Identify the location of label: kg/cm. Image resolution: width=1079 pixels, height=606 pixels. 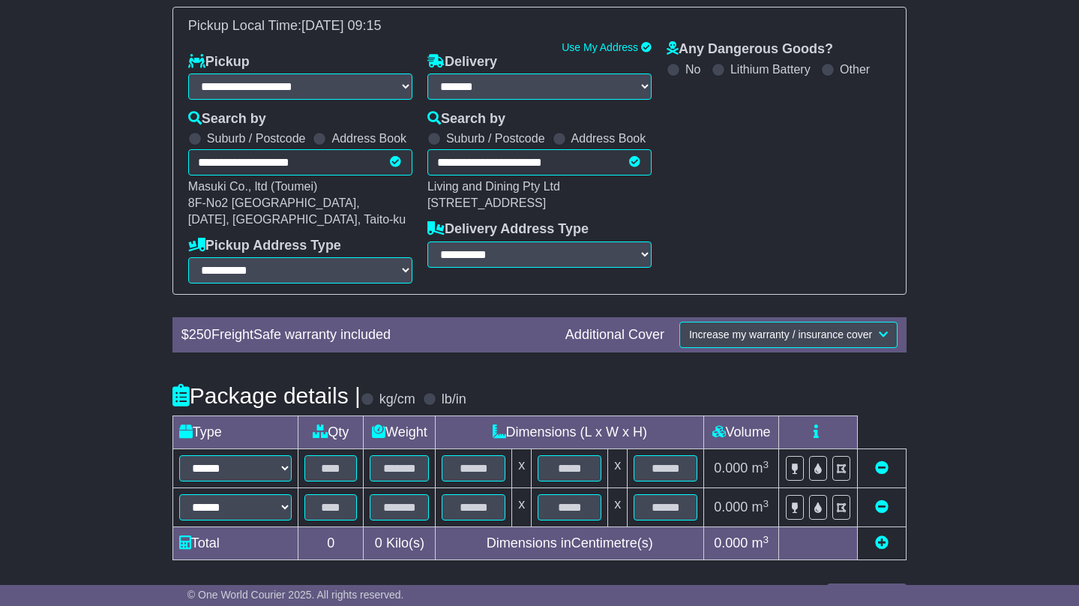
(397, 400).